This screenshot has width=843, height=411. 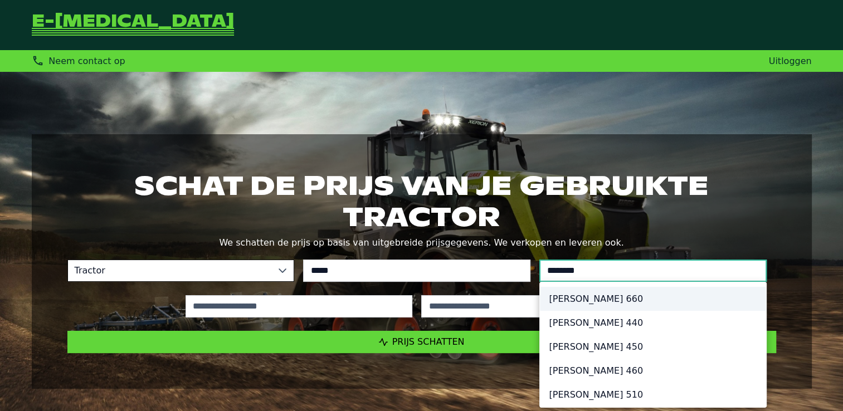 I want to click on span: Prijs schatten, so click(x=428, y=342).